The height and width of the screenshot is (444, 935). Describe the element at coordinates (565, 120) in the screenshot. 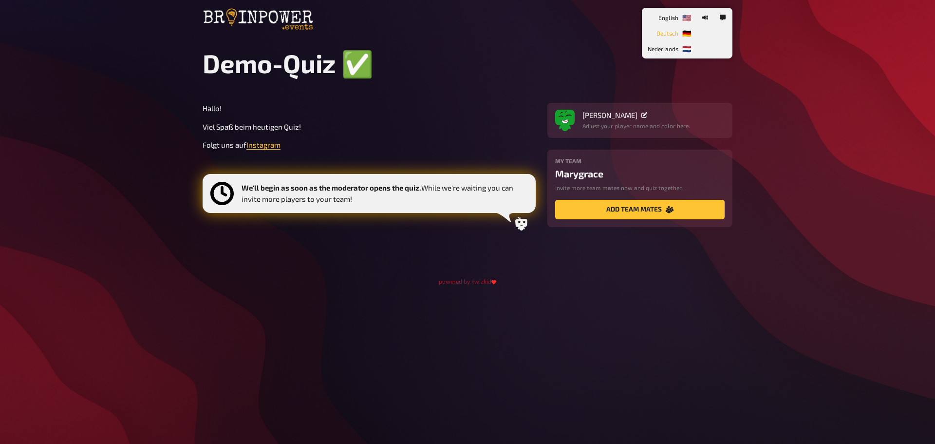

I see `button: Avatar` at that location.